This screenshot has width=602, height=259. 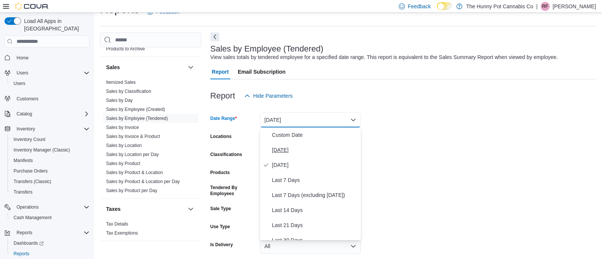 I want to click on a: Sales by Product & Location per Day, so click(x=143, y=182).